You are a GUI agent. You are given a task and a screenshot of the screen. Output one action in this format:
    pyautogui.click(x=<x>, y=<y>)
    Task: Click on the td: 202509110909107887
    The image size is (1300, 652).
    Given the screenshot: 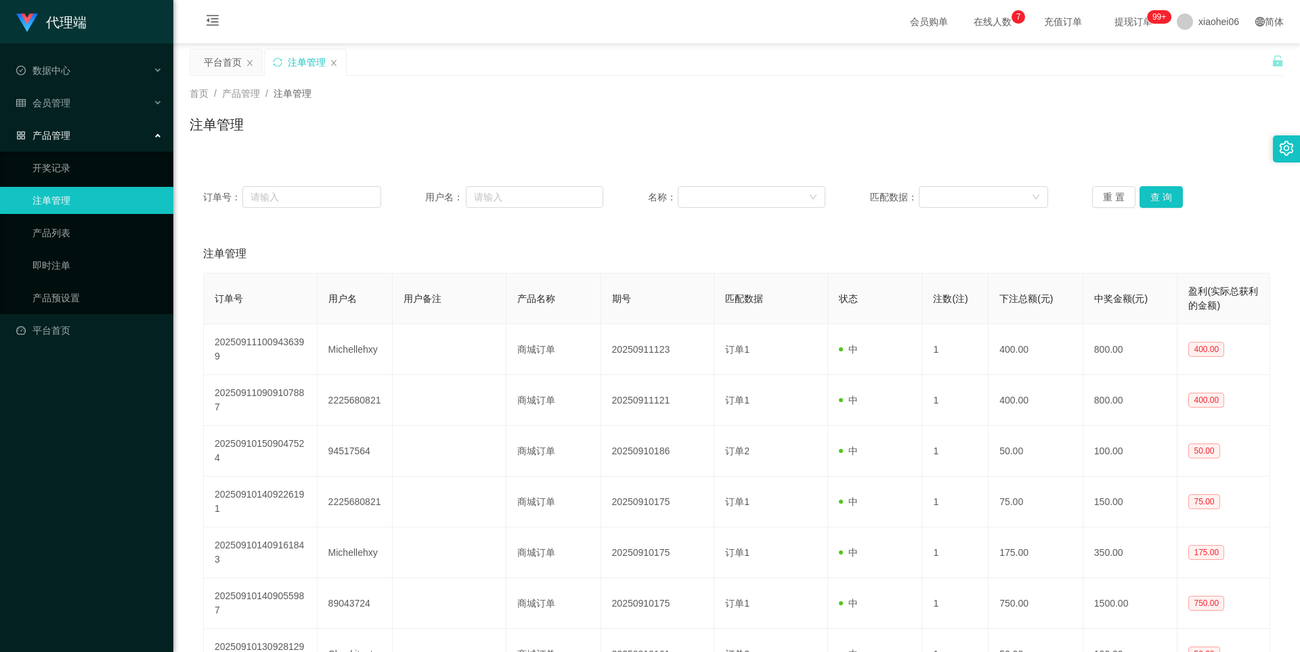 What is the action you would take?
    pyautogui.click(x=261, y=400)
    